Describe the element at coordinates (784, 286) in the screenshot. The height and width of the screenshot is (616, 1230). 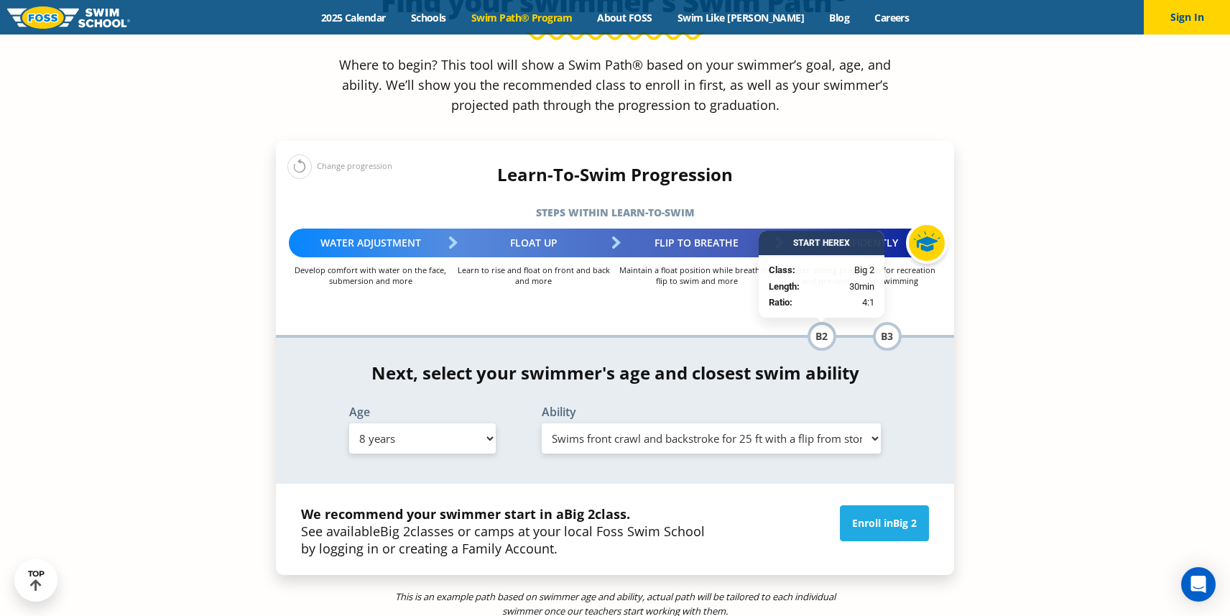
I see `strong: Length:` at that location.